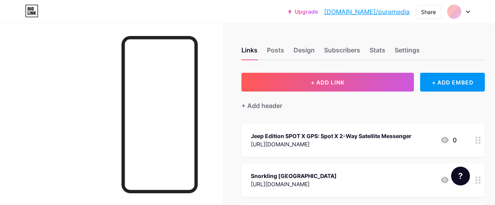  What do you see at coordinates (342, 52) in the screenshot?
I see `div: Subscribers` at bounding box center [342, 52].